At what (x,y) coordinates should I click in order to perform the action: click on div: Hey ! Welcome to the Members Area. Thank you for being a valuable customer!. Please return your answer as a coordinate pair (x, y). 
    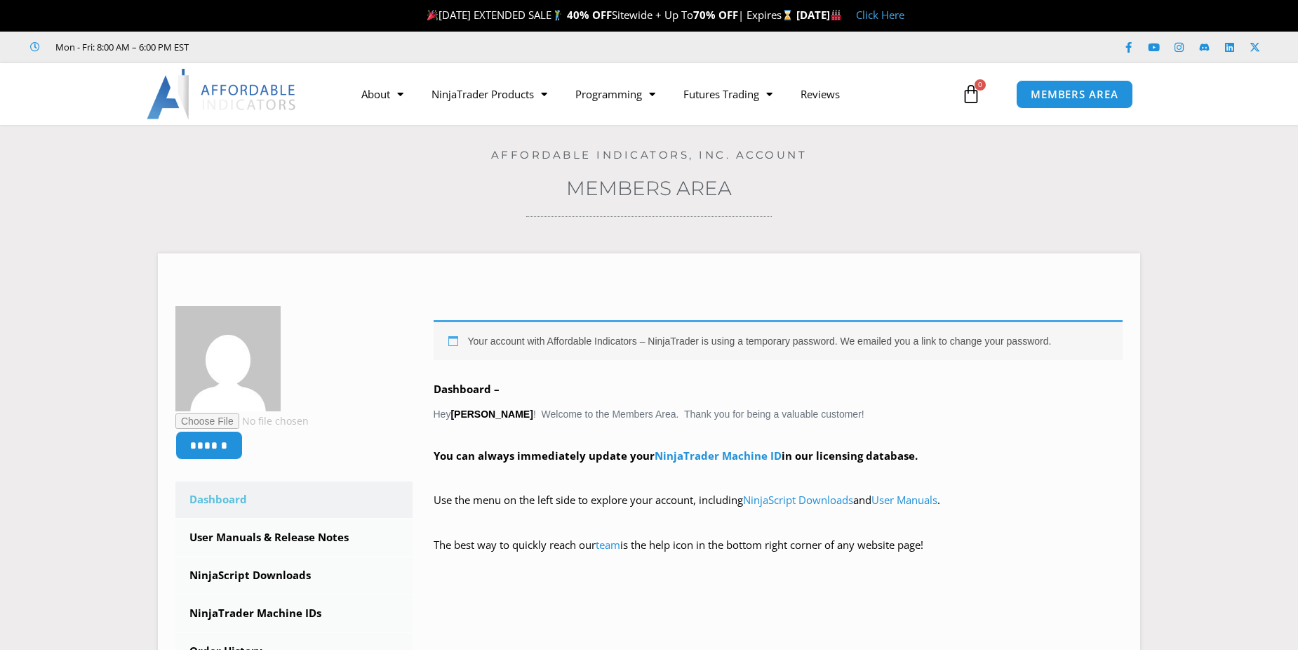
    Looking at the image, I should click on (778, 447).